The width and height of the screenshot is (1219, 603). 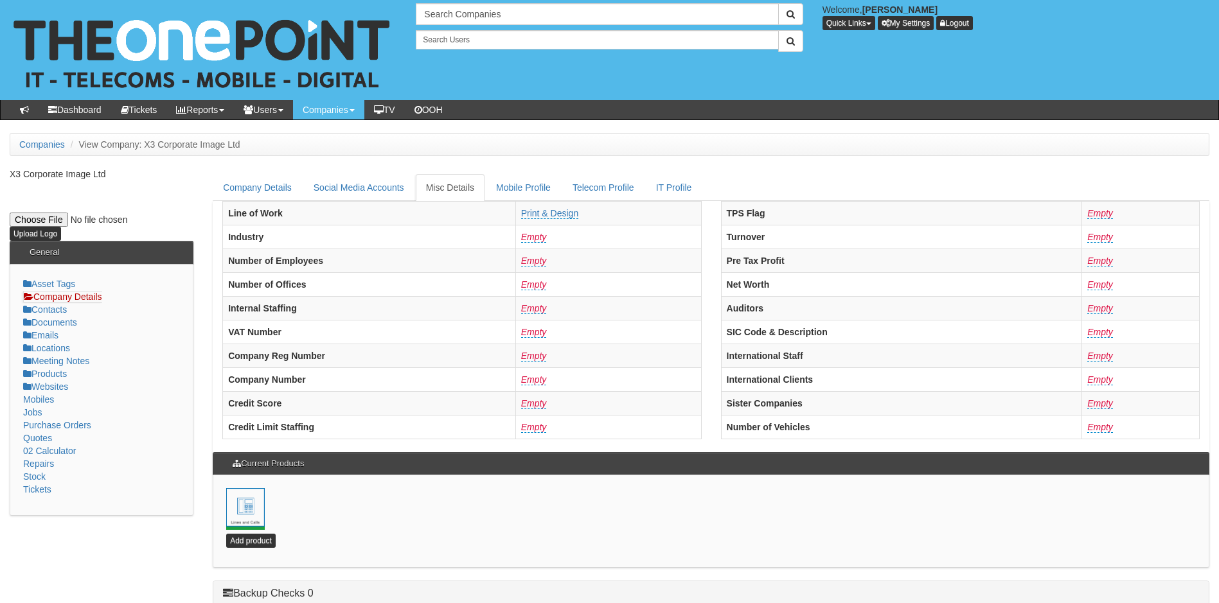 I want to click on a: Logout, so click(x=954, y=23).